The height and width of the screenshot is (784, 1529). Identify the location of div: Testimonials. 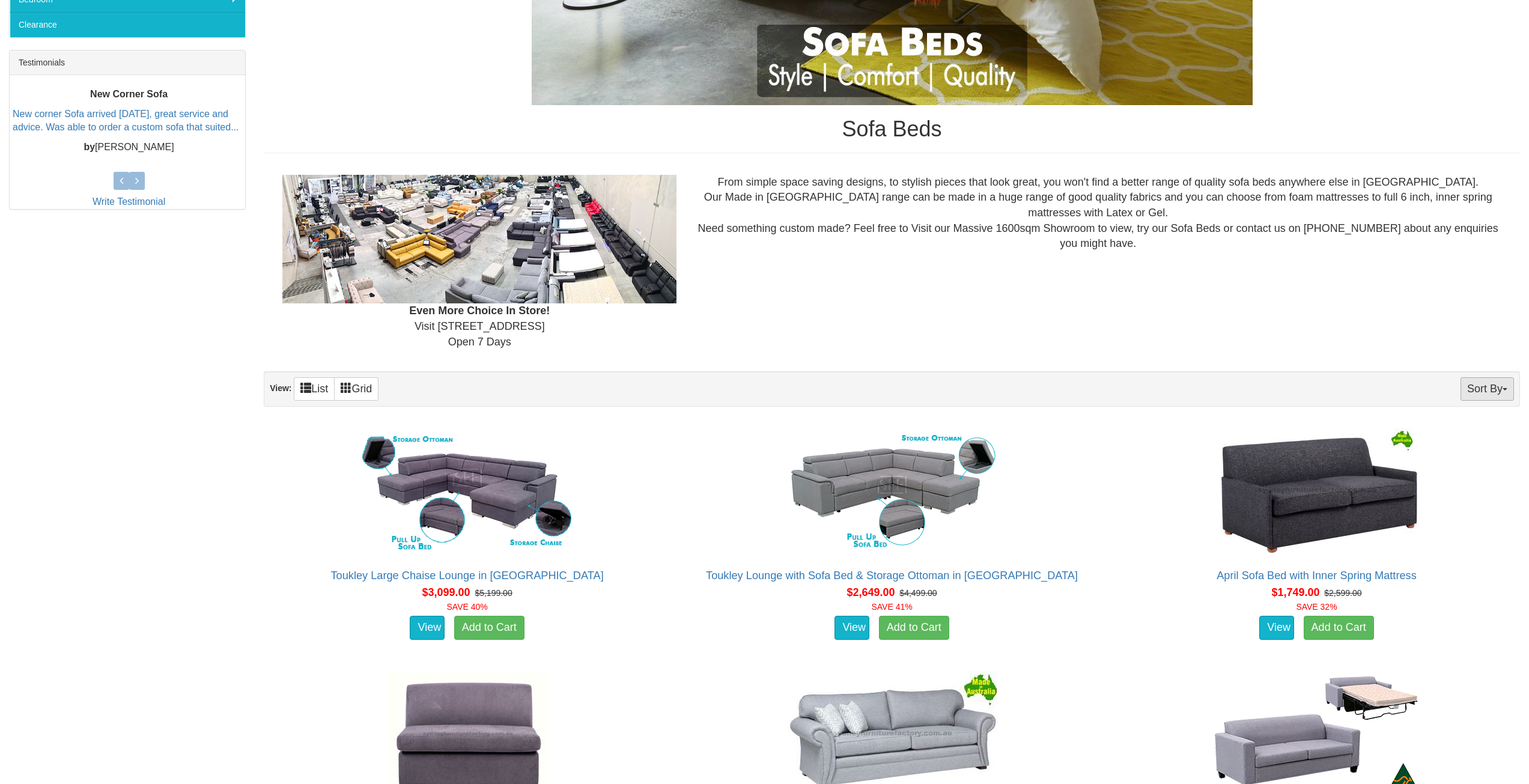
(127, 62).